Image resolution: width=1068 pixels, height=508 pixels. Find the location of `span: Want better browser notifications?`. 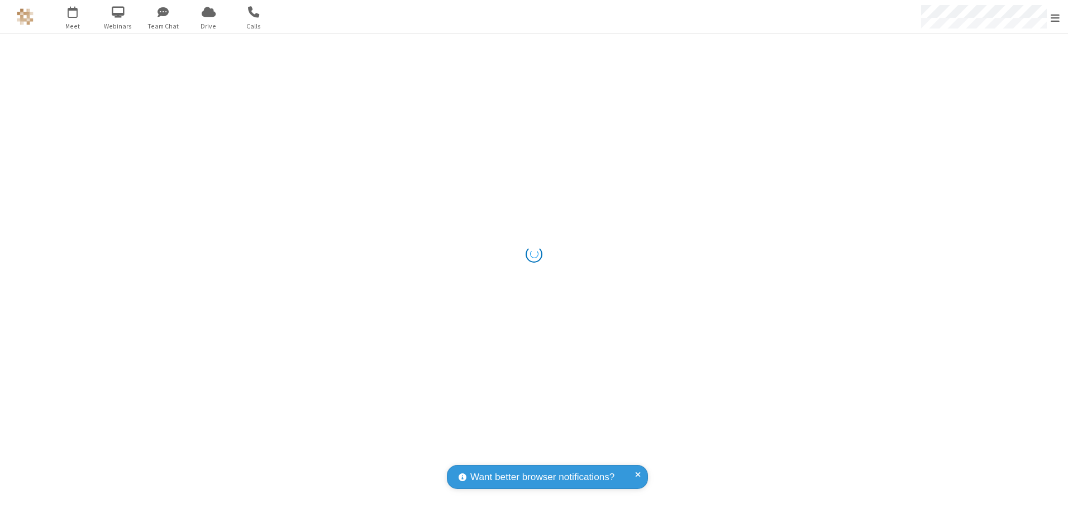

span: Want better browser notifications? is located at coordinates (542, 477).